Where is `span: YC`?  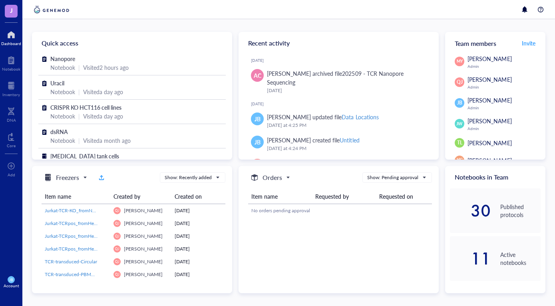
span: YC is located at coordinates (459, 161).